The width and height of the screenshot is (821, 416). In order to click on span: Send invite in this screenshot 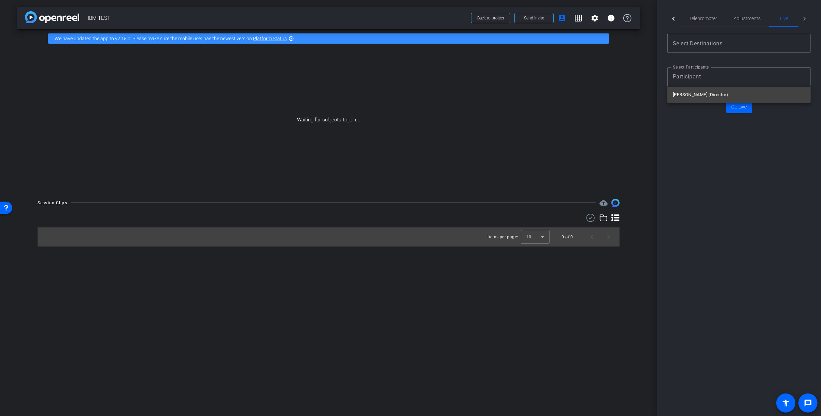, I will do `click(534, 18)`.